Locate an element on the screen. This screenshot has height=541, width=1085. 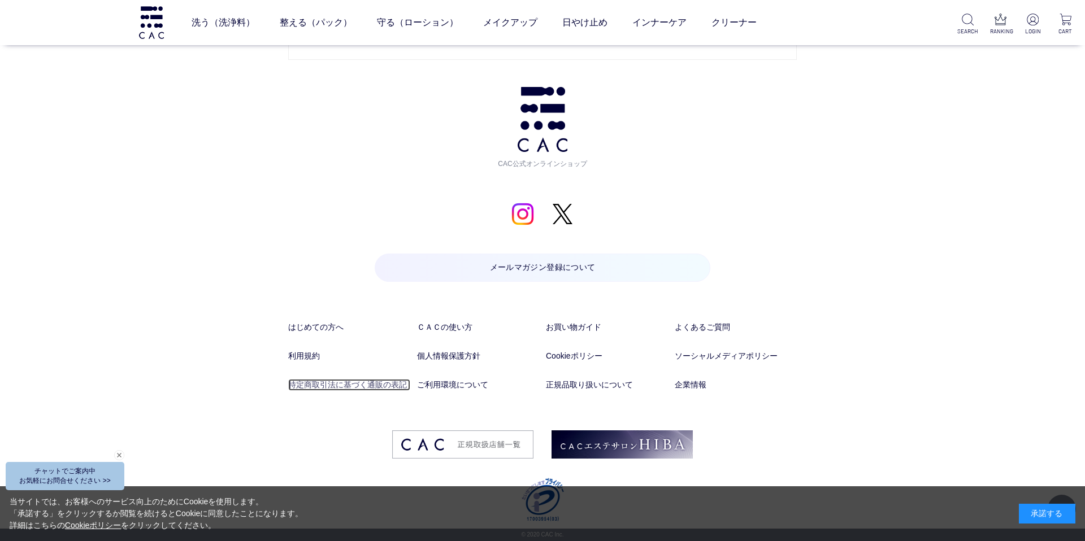
a: クリーナー is located at coordinates (734, 23).